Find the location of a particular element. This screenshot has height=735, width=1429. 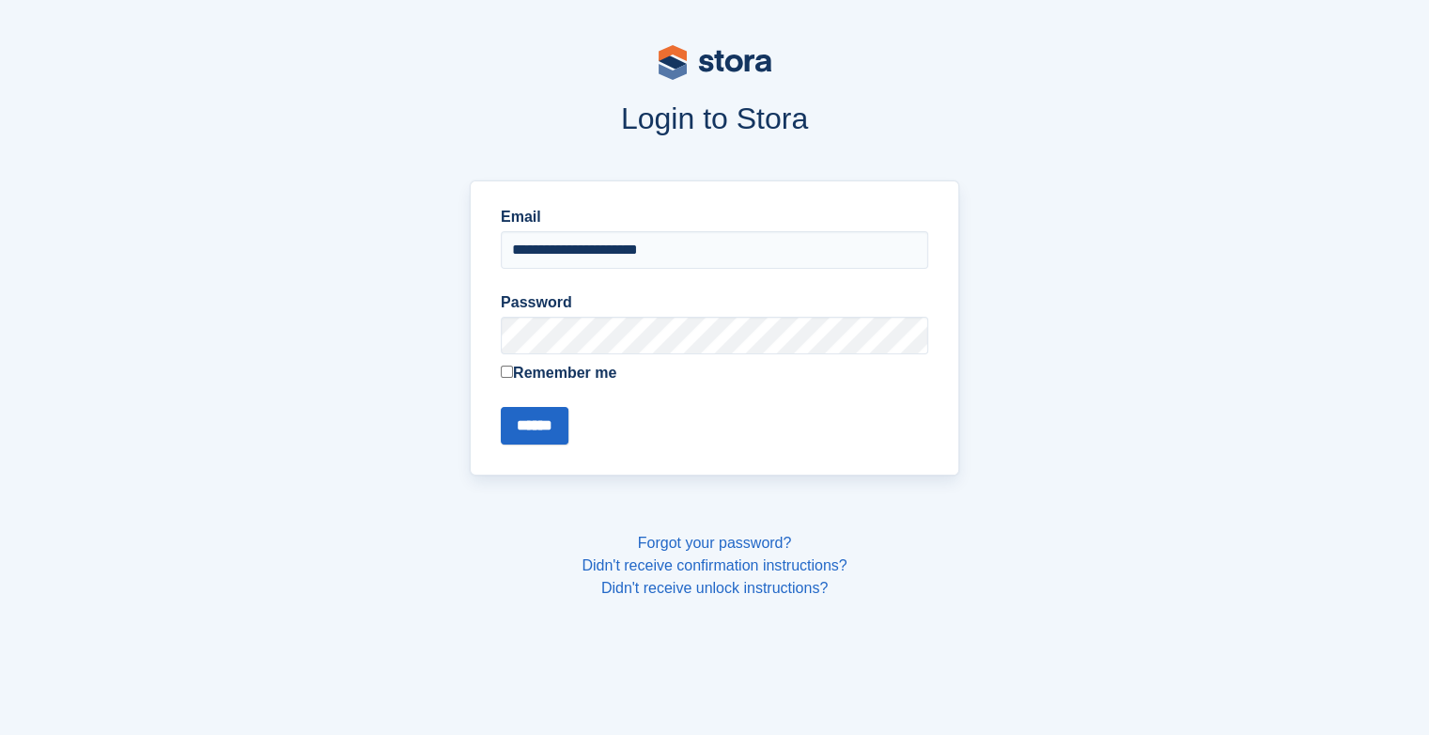

img: stora-logo-53a41332b3708ae10de48c4981b4e9114cc0af31d8433b30ea865607fb682f29.svg is located at coordinates (715, 62).